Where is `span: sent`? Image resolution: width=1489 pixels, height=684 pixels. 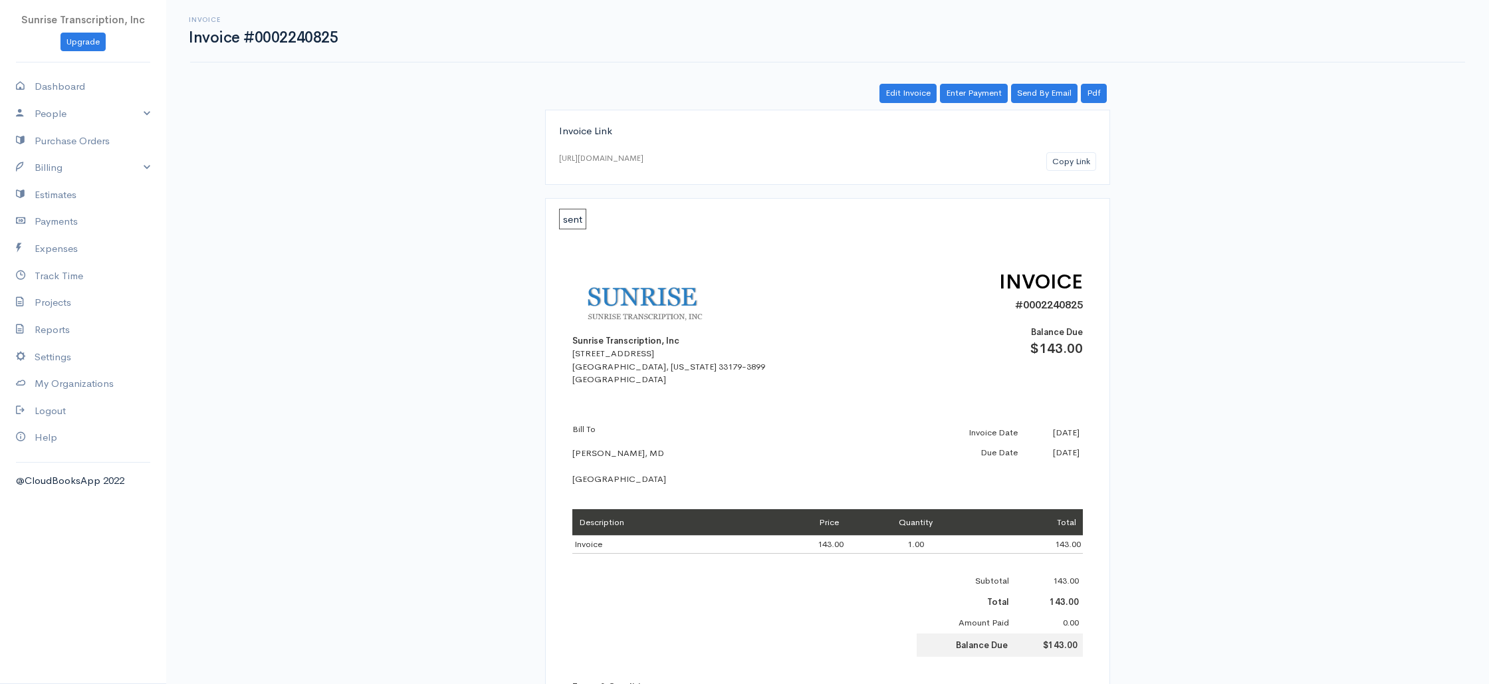
span: sent is located at coordinates (572, 219).